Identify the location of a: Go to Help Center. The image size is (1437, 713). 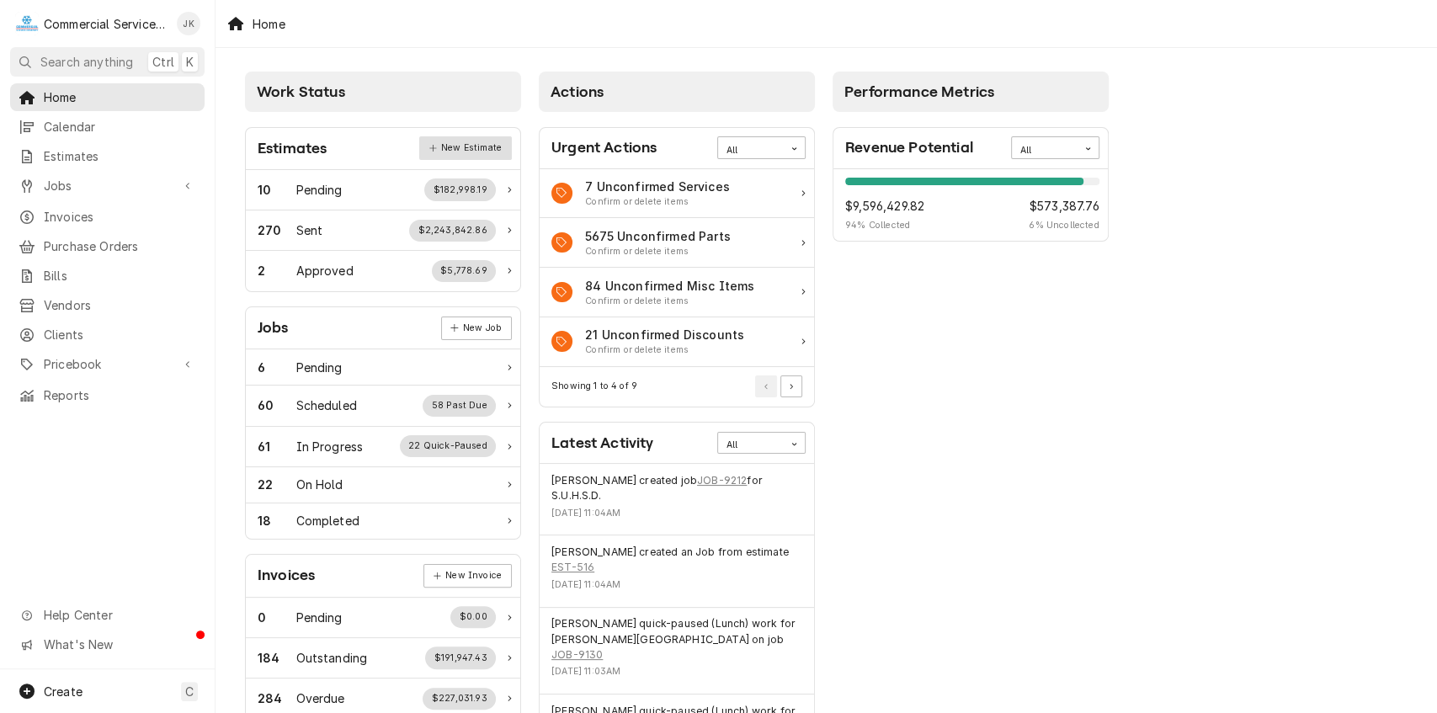
(107, 614).